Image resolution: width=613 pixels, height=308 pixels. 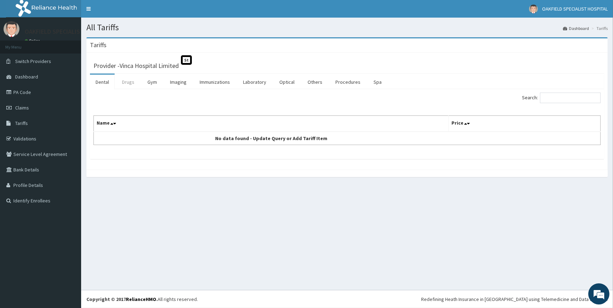 I want to click on strong: Copyright © 2017 ., so click(x=122, y=300).